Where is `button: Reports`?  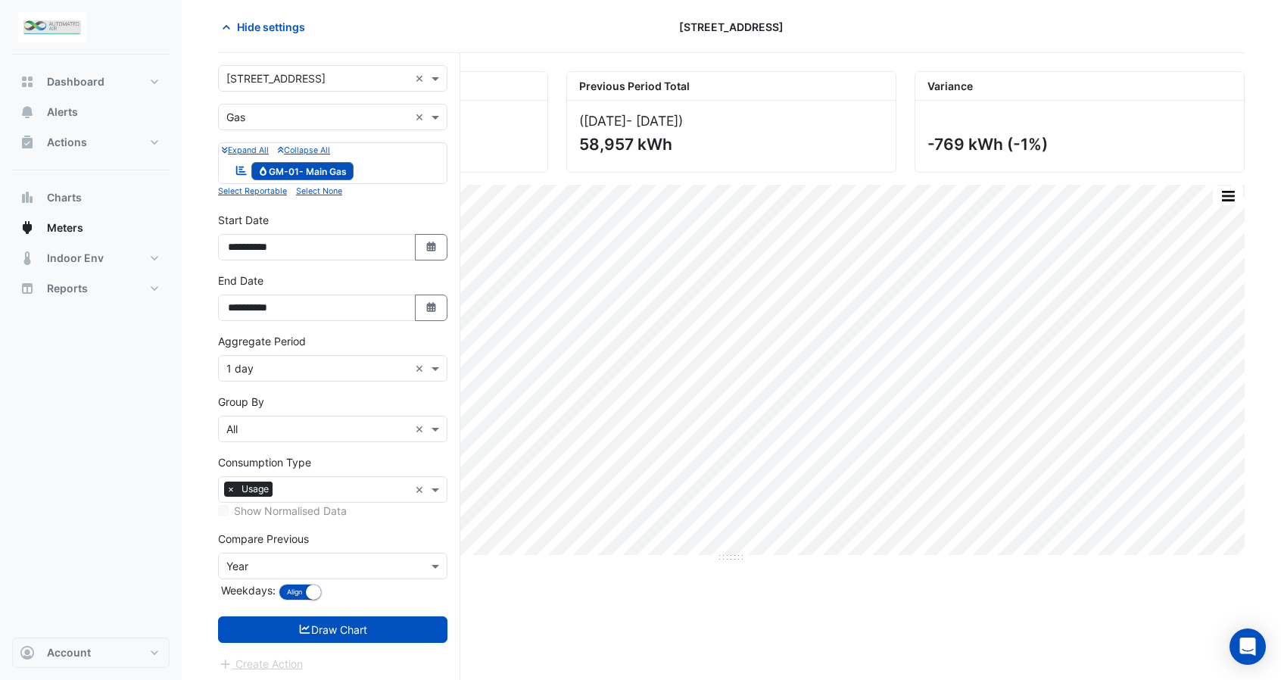
button: Reports is located at coordinates (91, 289).